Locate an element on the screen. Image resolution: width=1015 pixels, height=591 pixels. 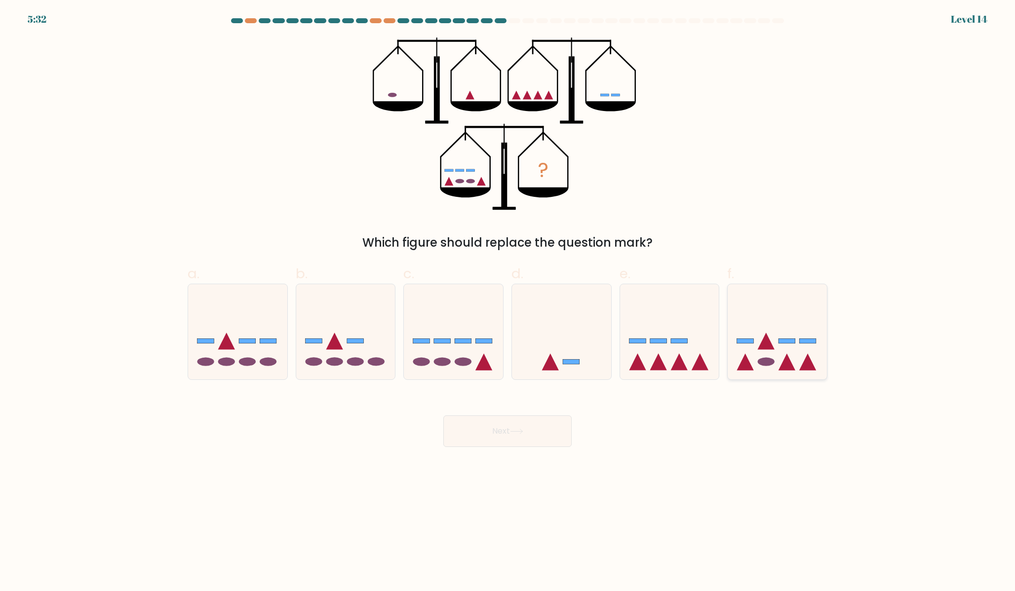
button: Next is located at coordinates (507, 431).